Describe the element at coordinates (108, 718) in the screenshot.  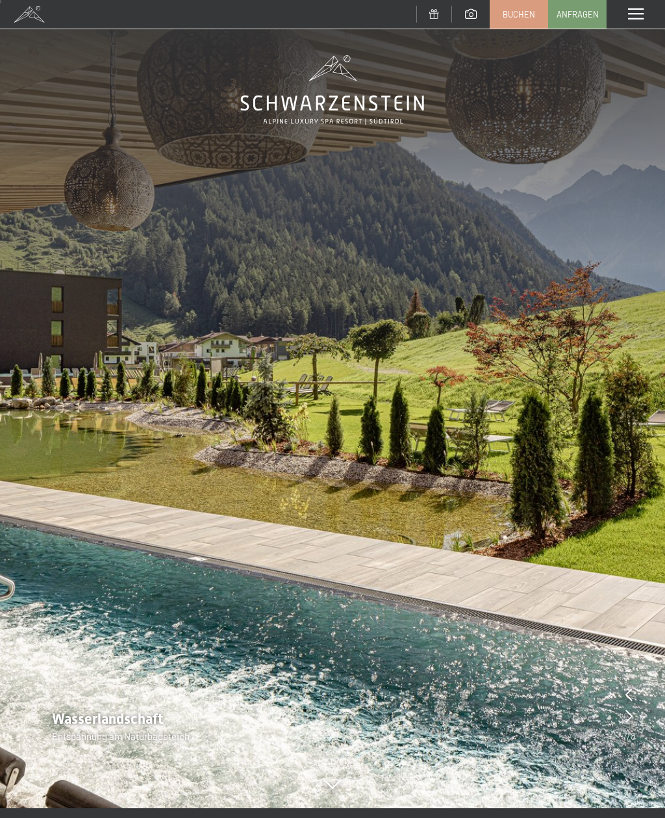
I see `span: Wasserlandschaft` at that location.